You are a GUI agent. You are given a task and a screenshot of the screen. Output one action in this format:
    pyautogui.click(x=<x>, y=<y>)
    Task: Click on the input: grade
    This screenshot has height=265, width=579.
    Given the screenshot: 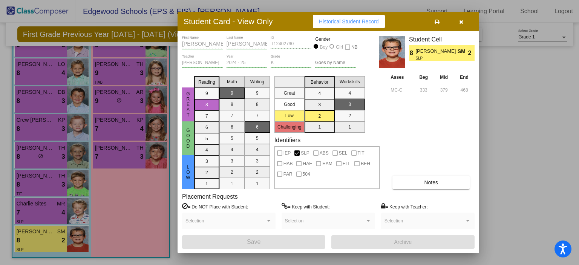 What is the action you would take?
    pyautogui.click(x=291, y=63)
    